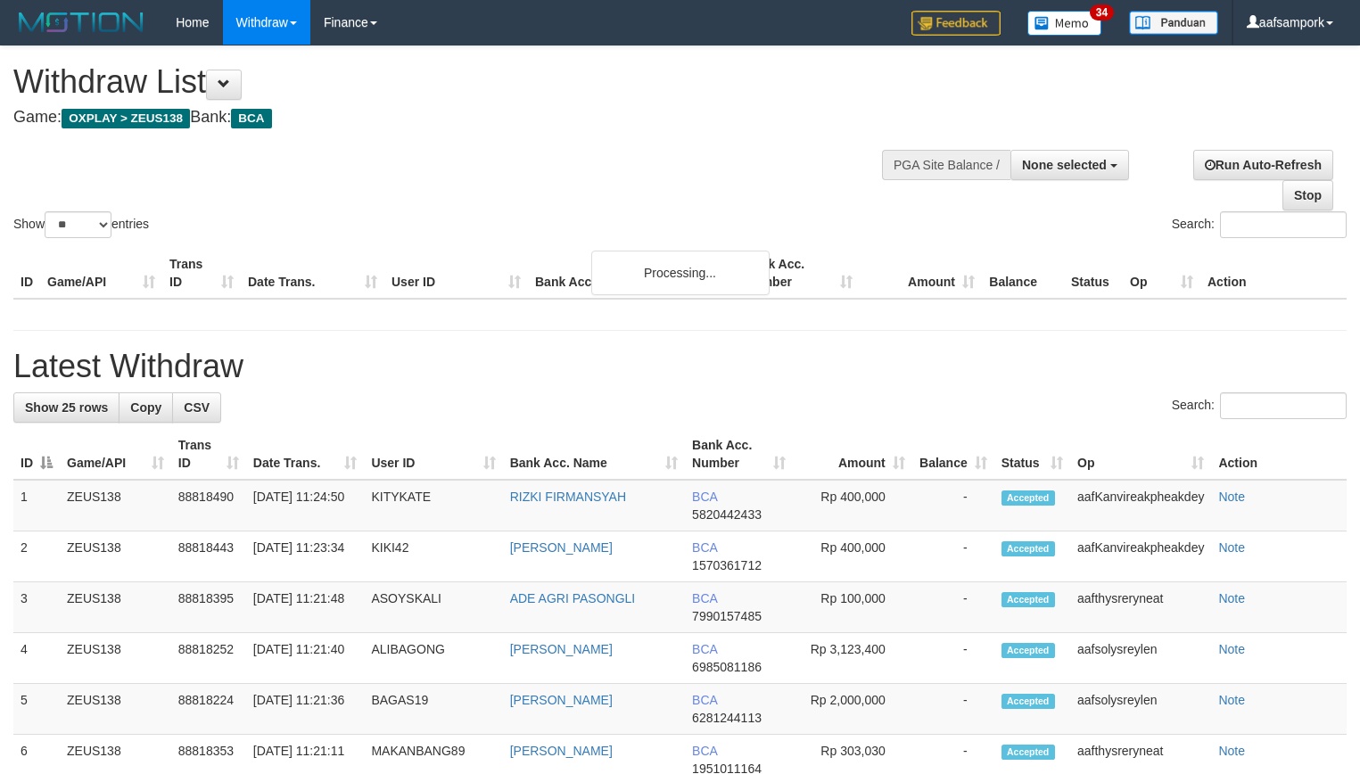 The height and width of the screenshot is (774, 1360). I want to click on th: Amount: activate to sort column ascending, so click(853, 454).